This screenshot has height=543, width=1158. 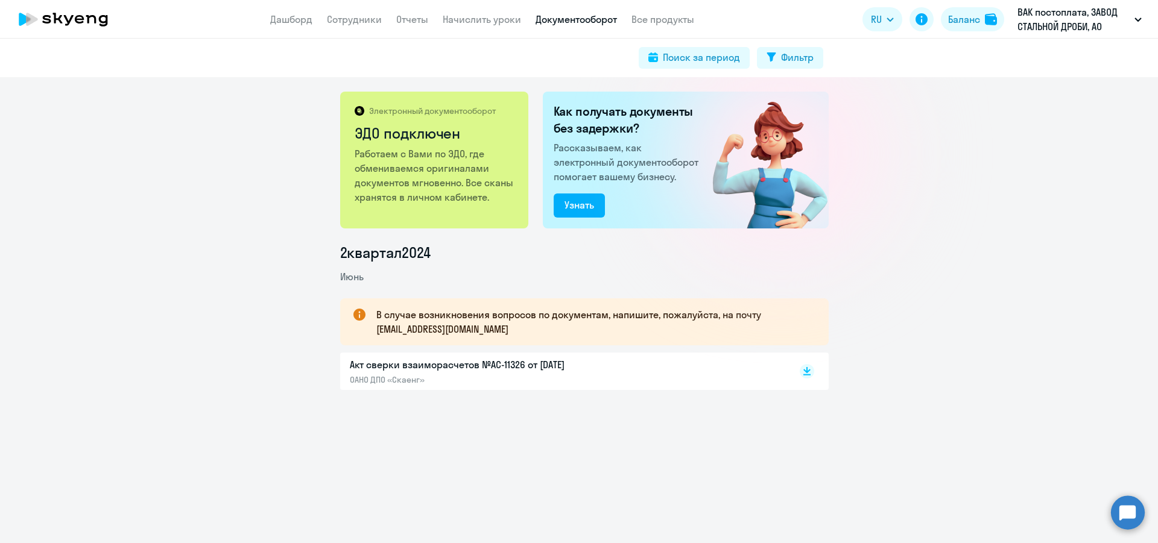 I want to click on p: Работаем с Вами по ЭДО, где обмениваемся оригиналами документов мгновенно. Все сканы хранятся в л..., so click(x=435, y=175).